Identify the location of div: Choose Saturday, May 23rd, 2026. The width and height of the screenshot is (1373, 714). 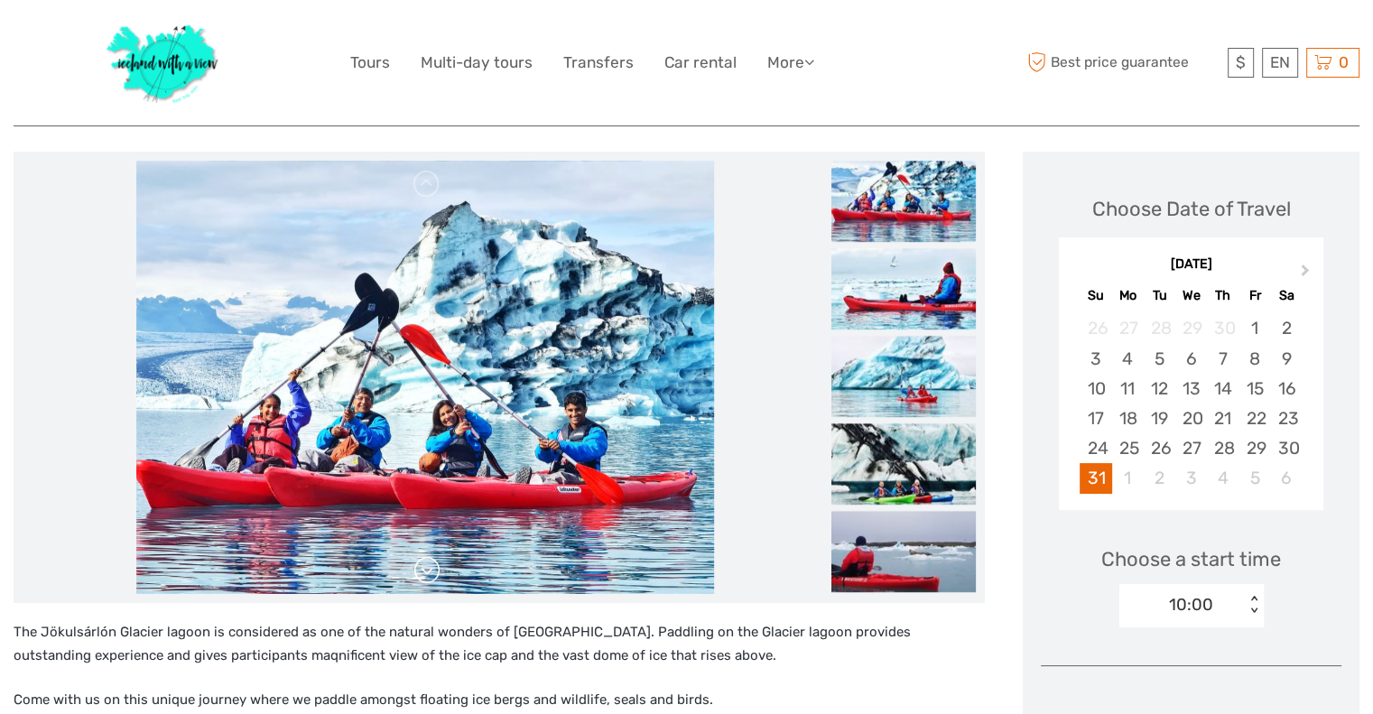
(1286, 418).